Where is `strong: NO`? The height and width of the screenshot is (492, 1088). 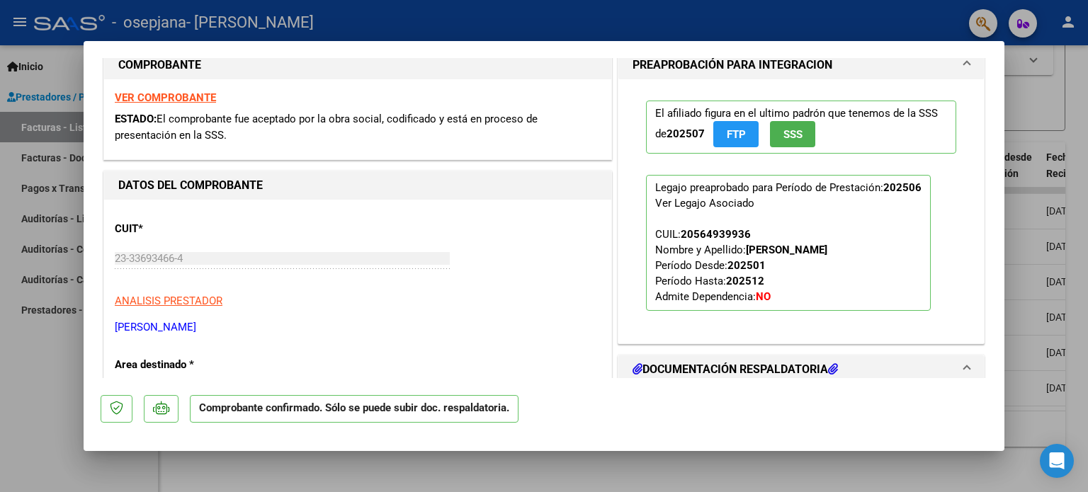
strong: NO is located at coordinates (763, 297).